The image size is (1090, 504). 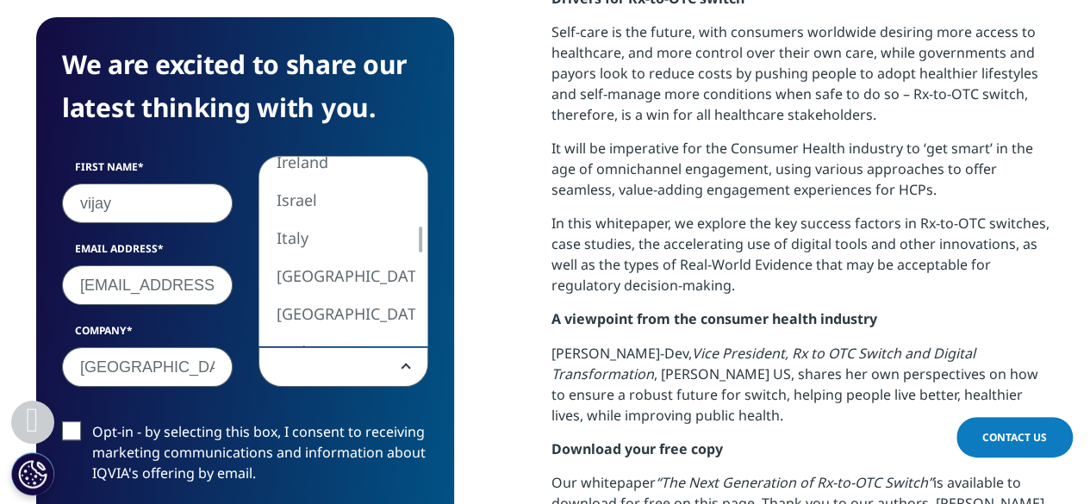 I want to click on span: Contact Us, so click(x=1014, y=437).